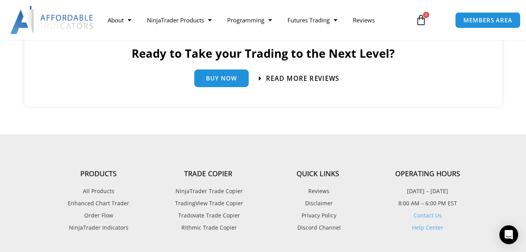 This screenshot has width=526, height=252. Describe the element at coordinates (318, 203) in the screenshot. I see `a: Disclaimer` at that location.